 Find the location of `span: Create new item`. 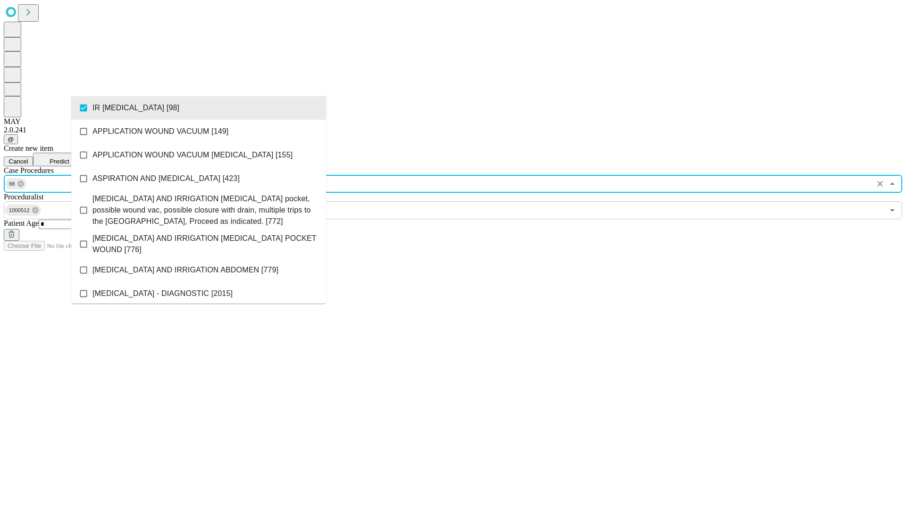

span: Create new item is located at coordinates (28, 148).